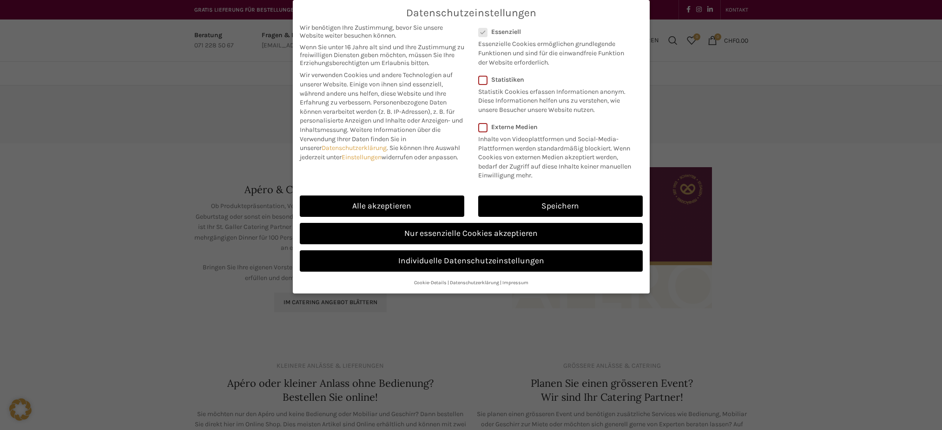 The width and height of the screenshot is (942, 430). What do you see at coordinates (370, 139) in the screenshot?
I see `span: Weitere Informationen über die Verwendung Ihrer Daten finden Sie in unserer .` at bounding box center [370, 139].